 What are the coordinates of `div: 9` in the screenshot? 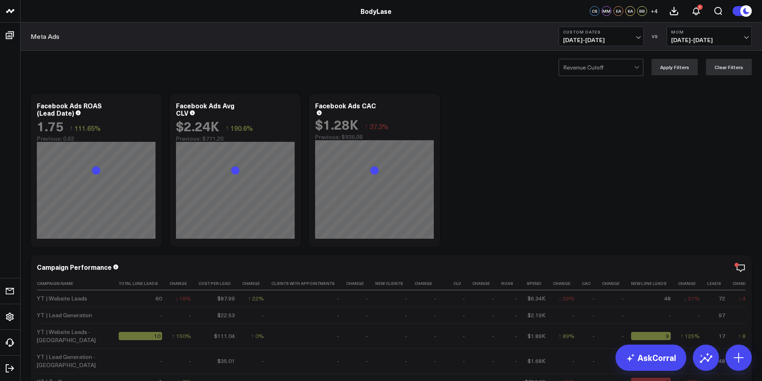 It's located at (651, 336).